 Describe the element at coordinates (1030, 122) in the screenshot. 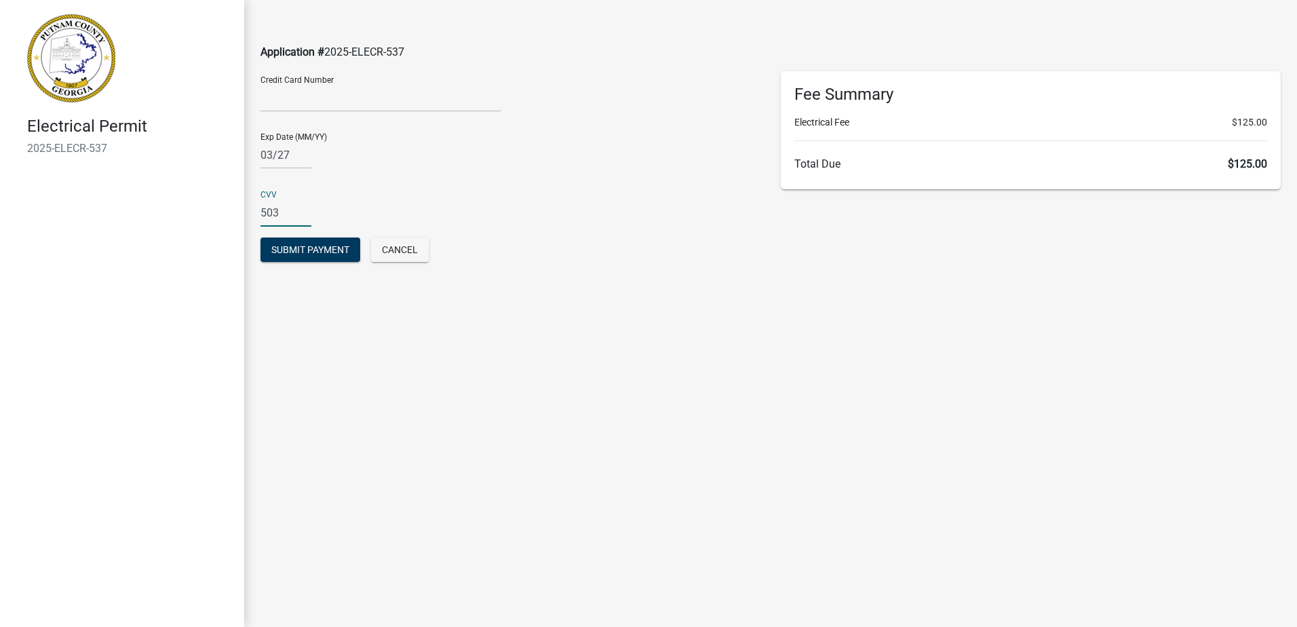

I see `li: Electrical Fee` at that location.